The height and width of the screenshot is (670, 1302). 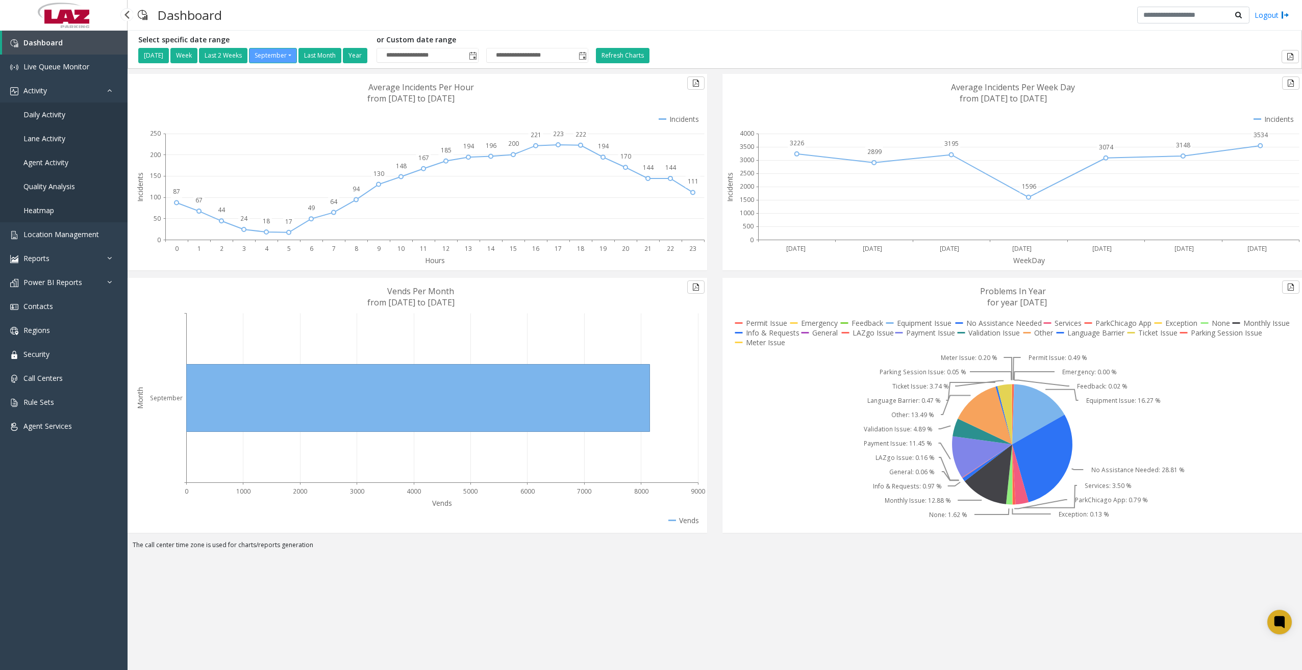 I want to click on text: 223, so click(x=558, y=134).